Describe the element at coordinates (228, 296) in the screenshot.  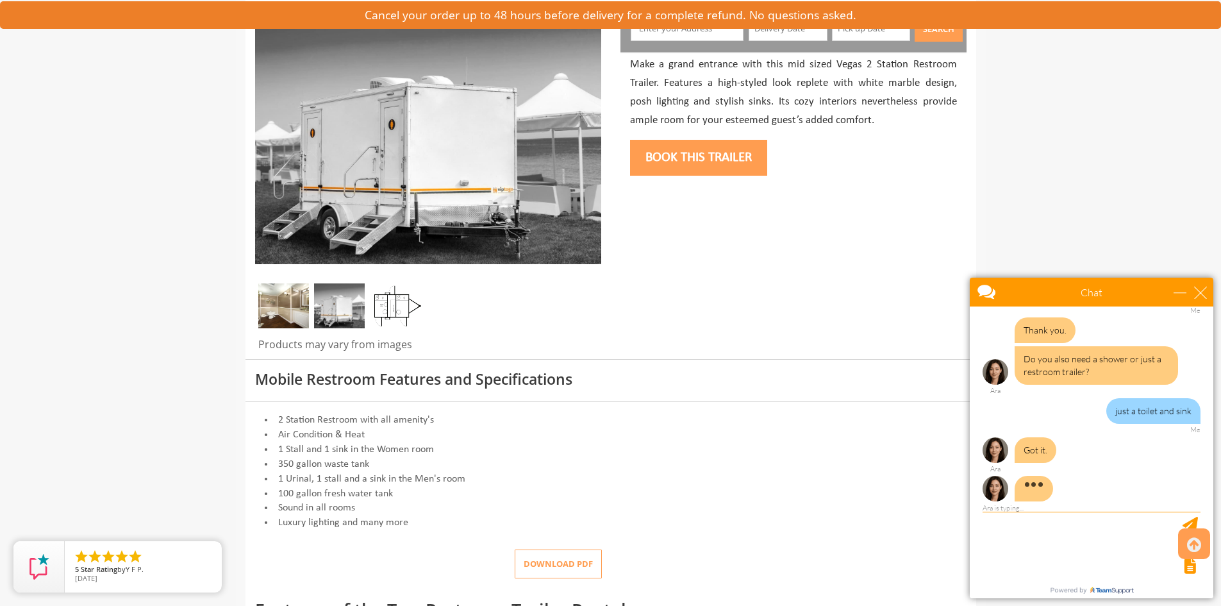
I see `div: Request email transcript` at that location.